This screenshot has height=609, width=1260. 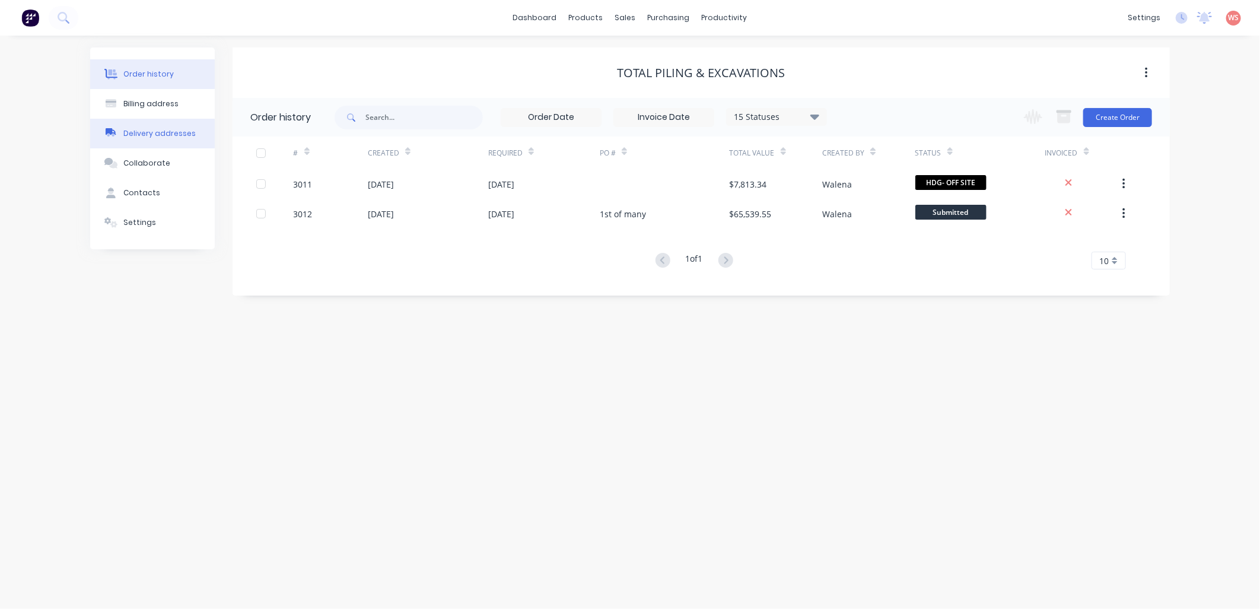 What do you see at coordinates (535, 18) in the screenshot?
I see `a: dashboard` at bounding box center [535, 18].